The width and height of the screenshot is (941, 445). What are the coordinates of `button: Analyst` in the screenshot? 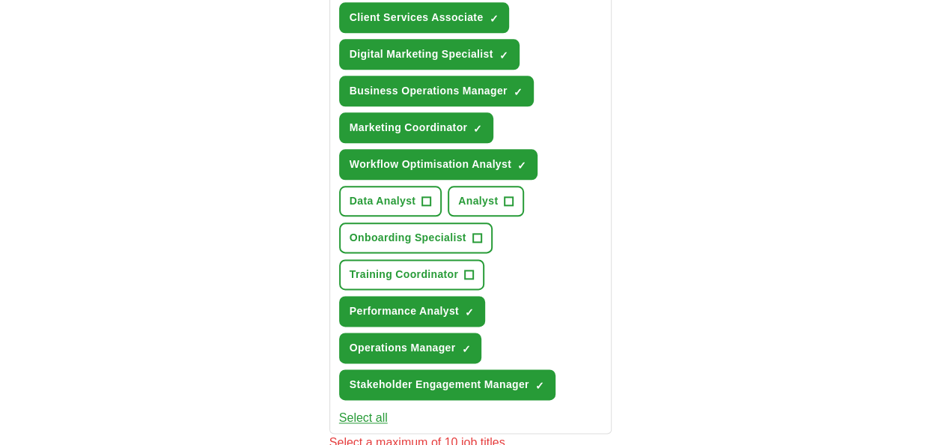 It's located at (486, 201).